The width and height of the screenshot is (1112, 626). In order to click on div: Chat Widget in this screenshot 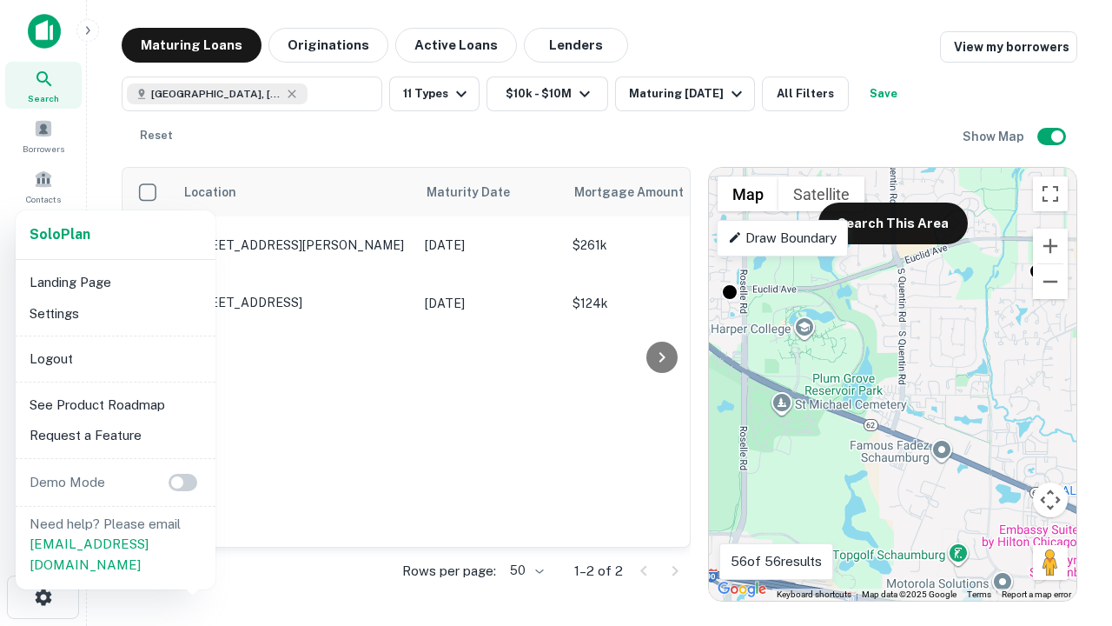, I will do `click(1069, 528)`.